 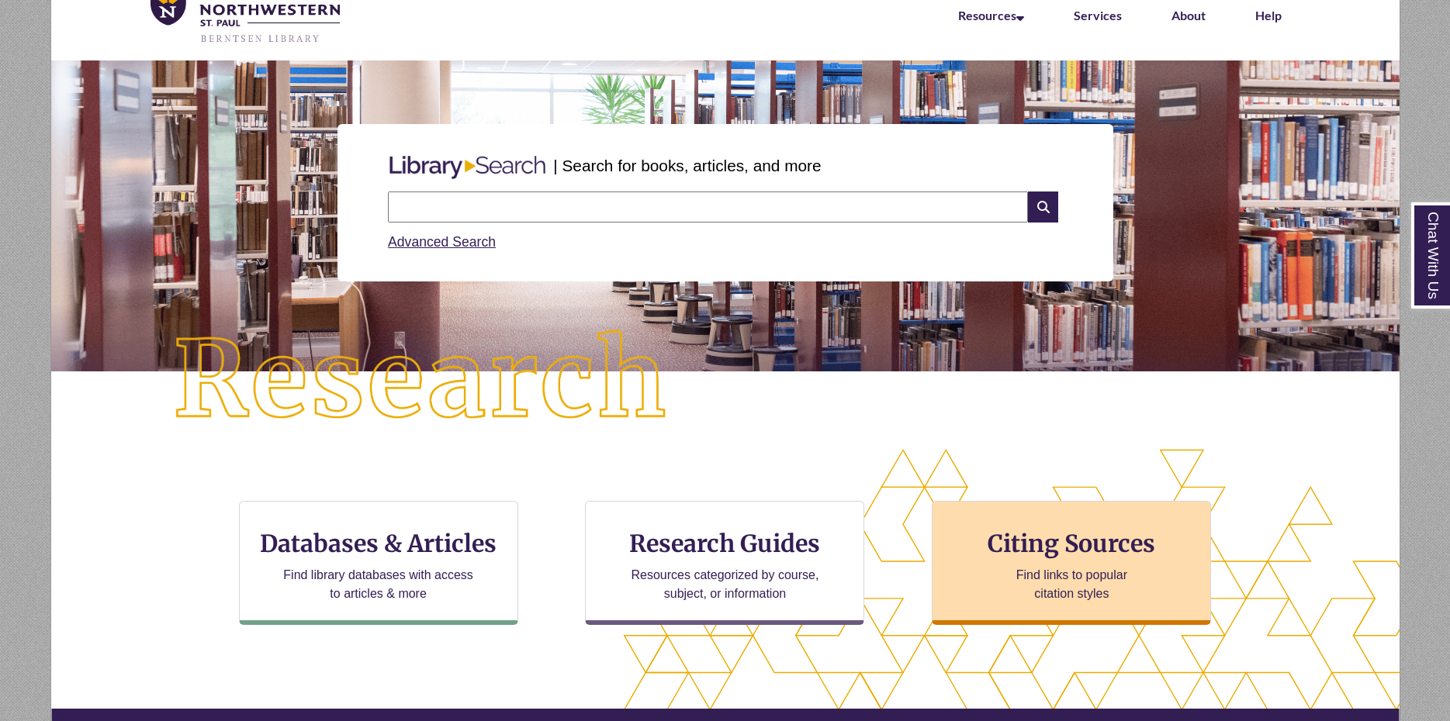 What do you see at coordinates (1097, 15) in the screenshot?
I see `a: Services` at bounding box center [1097, 15].